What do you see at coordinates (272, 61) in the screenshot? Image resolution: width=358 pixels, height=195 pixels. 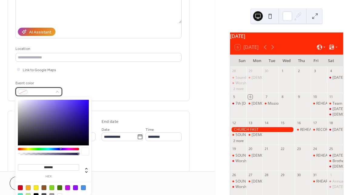 I see `div: Tue` at bounding box center [272, 61].